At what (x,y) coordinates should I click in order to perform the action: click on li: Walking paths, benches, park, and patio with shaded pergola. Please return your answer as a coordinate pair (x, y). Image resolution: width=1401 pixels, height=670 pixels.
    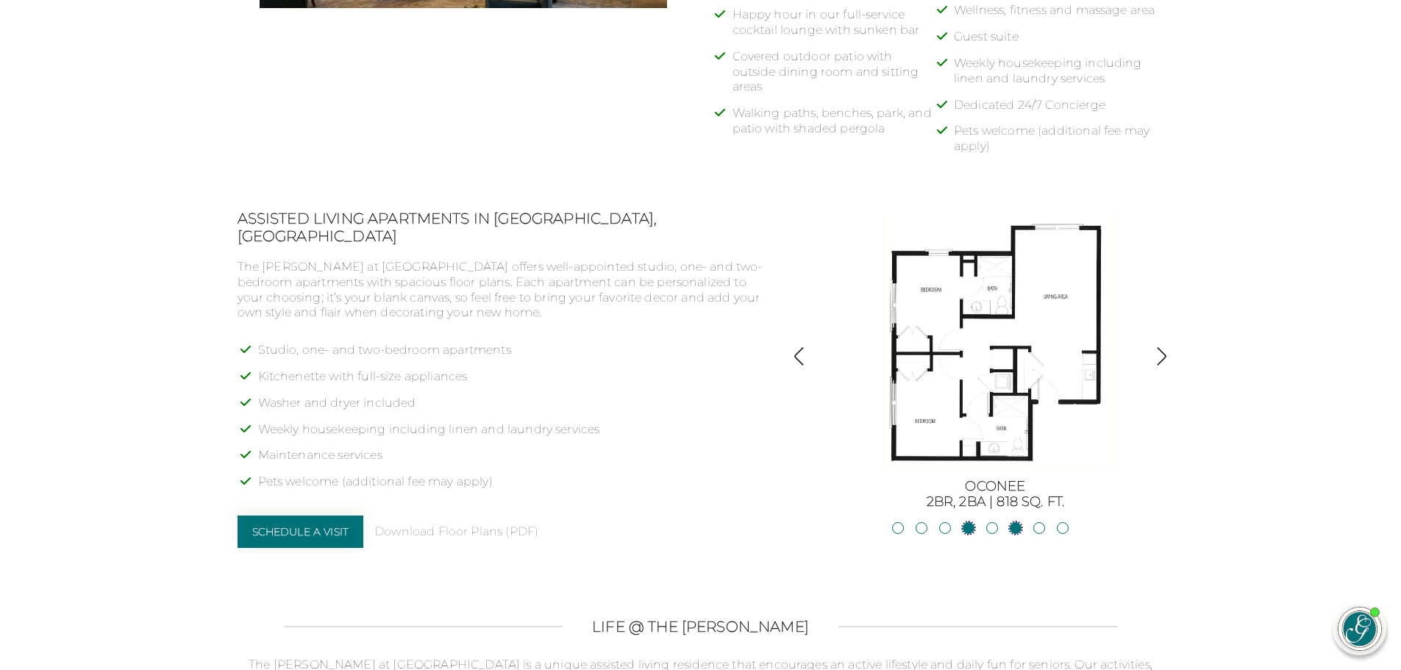
    Looking at the image, I should click on (837, 126).